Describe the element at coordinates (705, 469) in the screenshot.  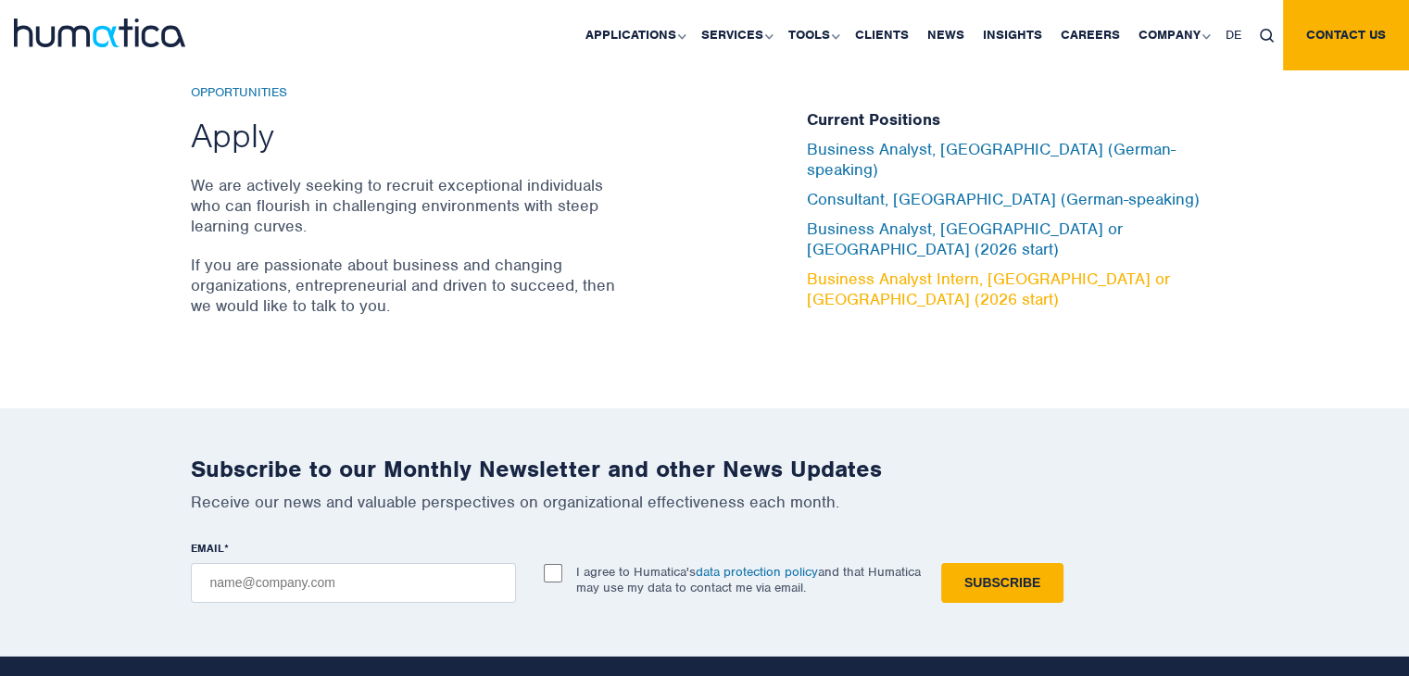
I see `h2: Subscribe to our Monthly Newsletter and other News Updates` at that location.